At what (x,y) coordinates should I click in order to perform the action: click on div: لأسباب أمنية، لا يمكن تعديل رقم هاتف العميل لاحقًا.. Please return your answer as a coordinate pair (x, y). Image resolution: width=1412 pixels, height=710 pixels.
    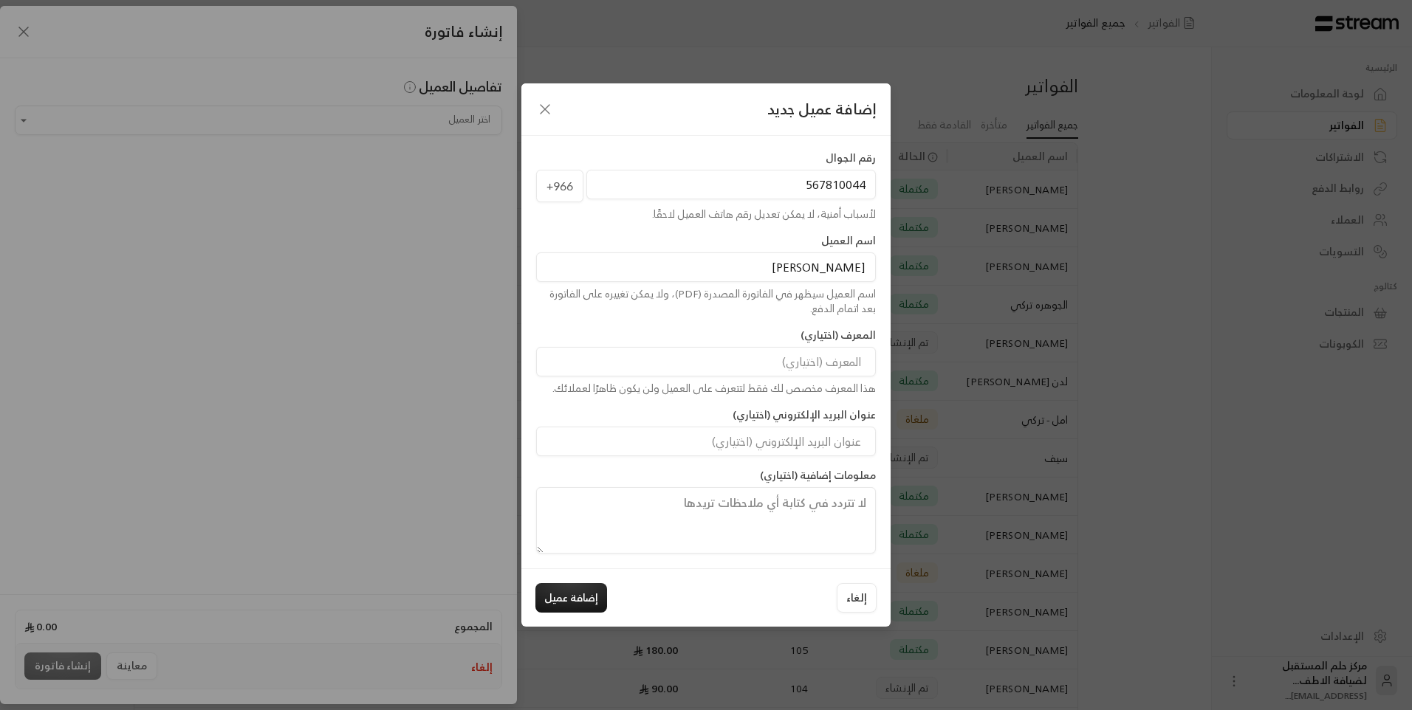
    Looking at the image, I should click on (706, 214).